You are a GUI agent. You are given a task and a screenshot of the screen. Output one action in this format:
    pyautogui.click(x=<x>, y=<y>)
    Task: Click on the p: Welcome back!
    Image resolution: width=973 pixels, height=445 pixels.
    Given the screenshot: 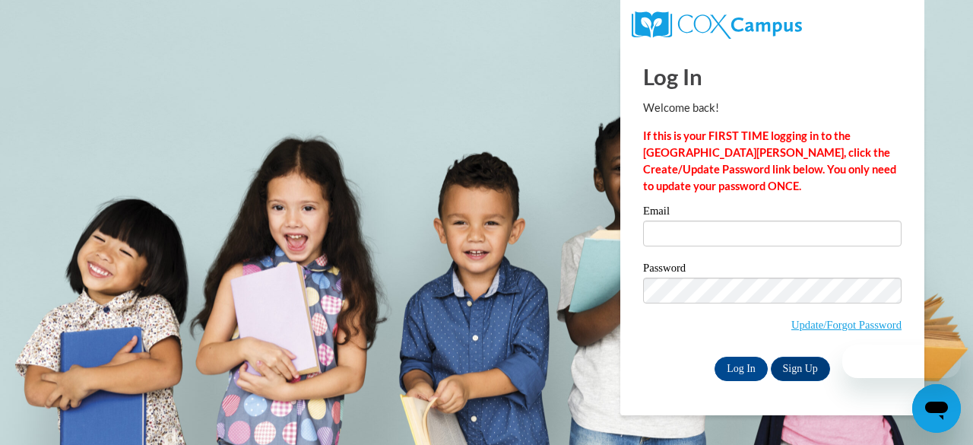 What is the action you would take?
    pyautogui.click(x=772, y=108)
    